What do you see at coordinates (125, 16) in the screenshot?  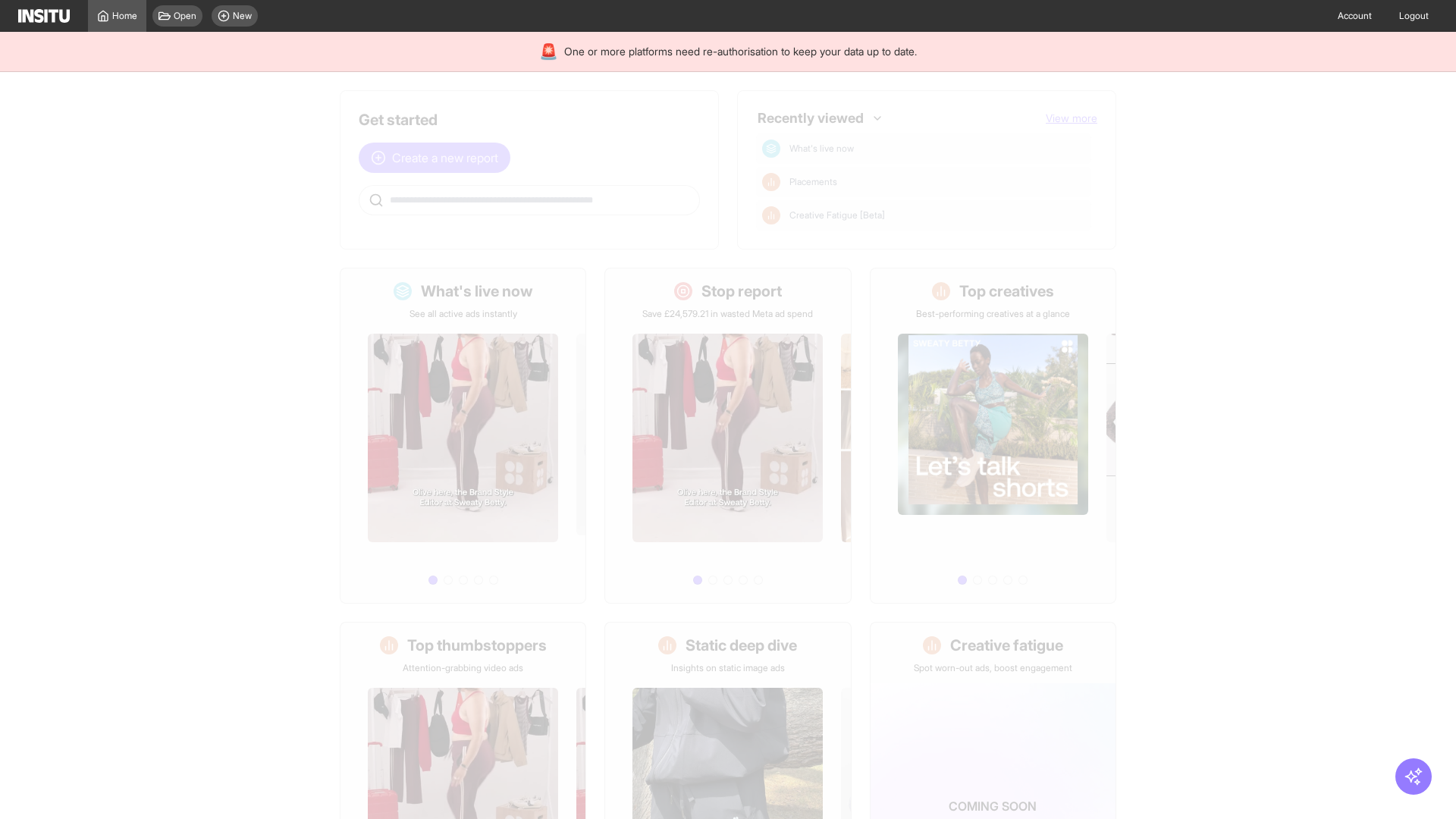 I see `span: Home` at bounding box center [125, 16].